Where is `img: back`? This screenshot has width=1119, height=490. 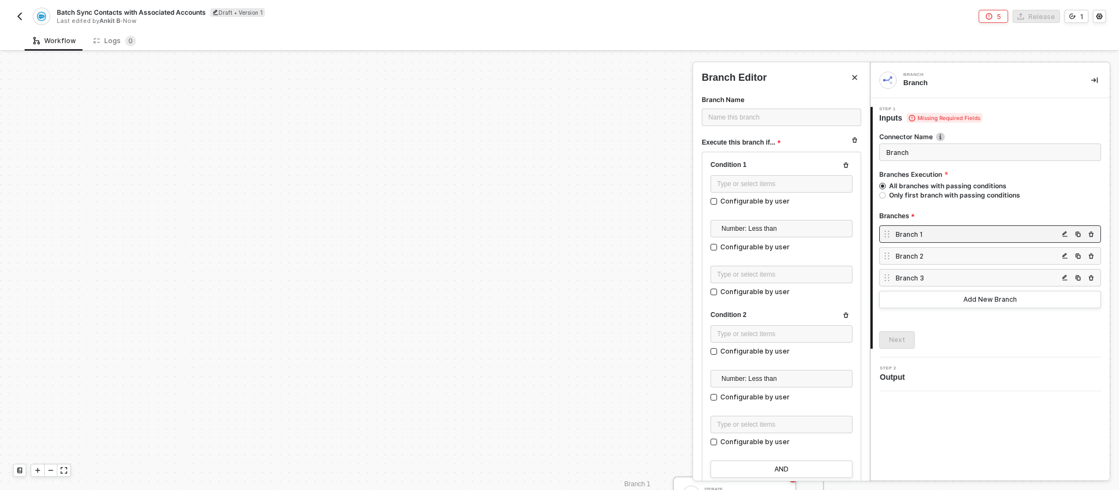
img: back is located at coordinates (20, 16).